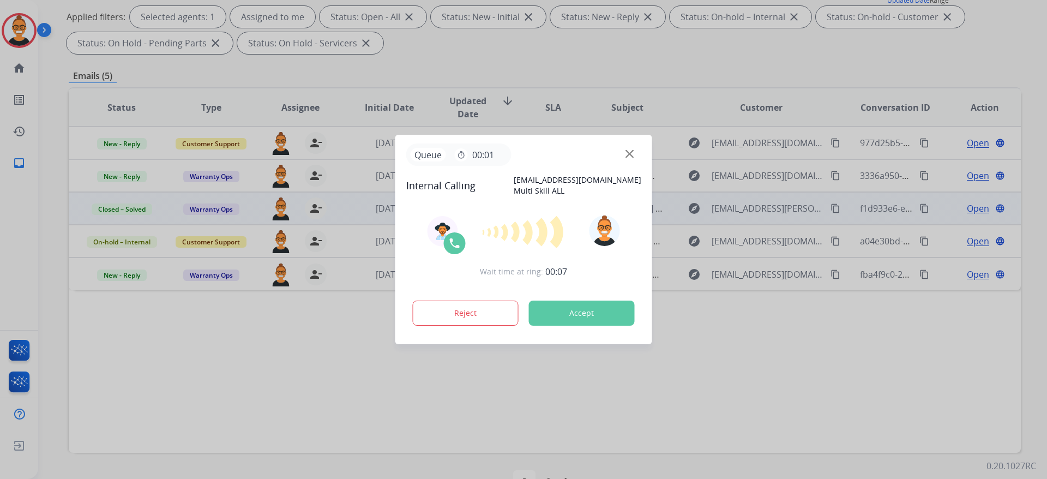 This screenshot has height=479, width=1047. I want to click on p: 0.20.1027RC, so click(1011, 466).